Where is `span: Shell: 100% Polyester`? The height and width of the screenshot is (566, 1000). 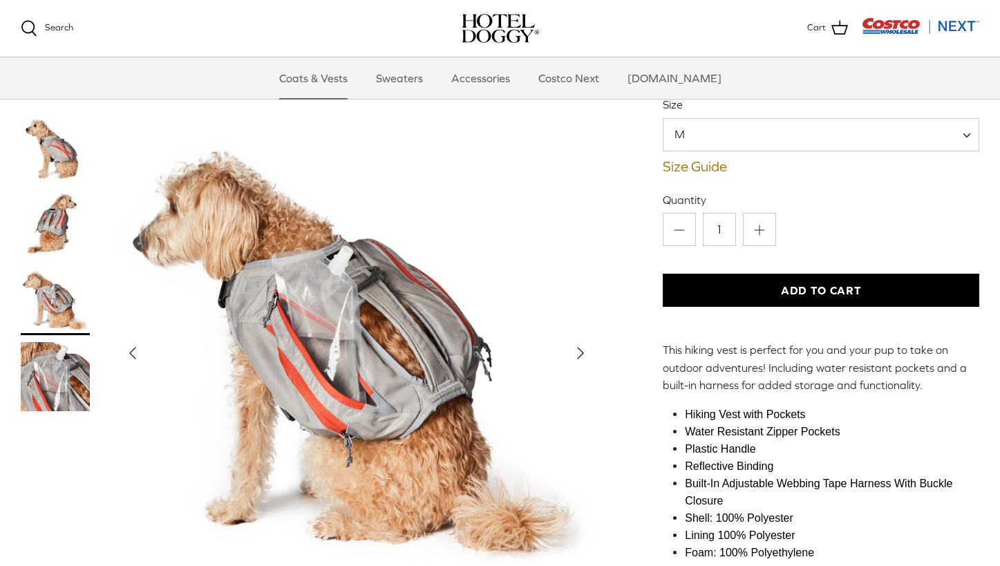 span: Shell: 100% Polyester is located at coordinates (738, 517).